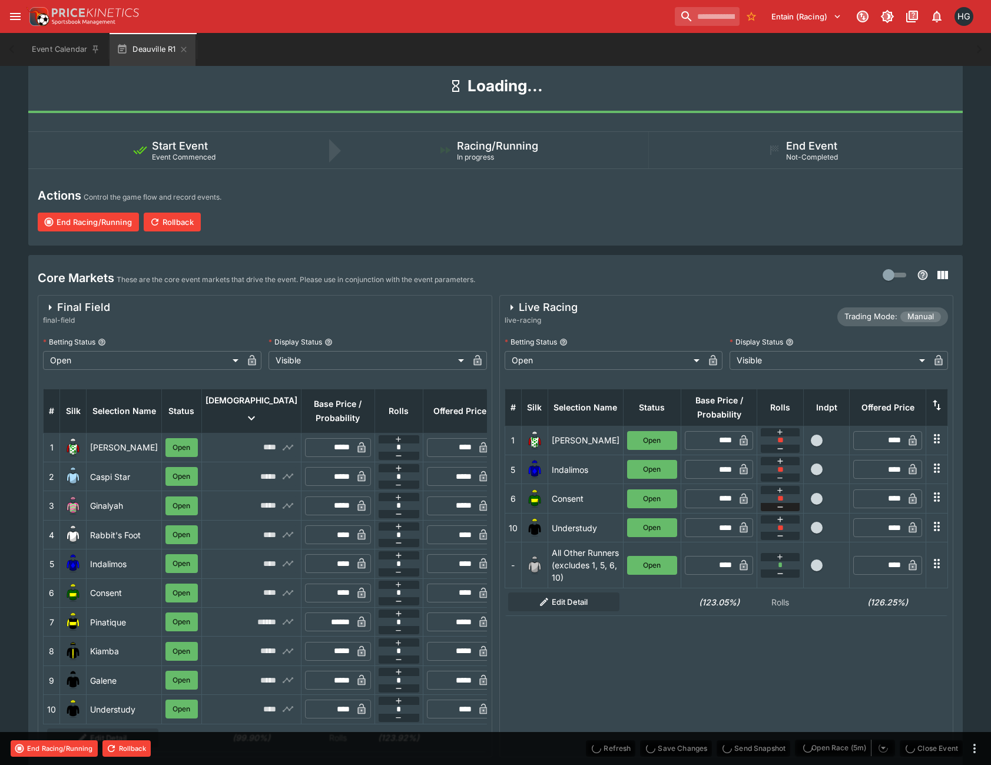 The width and height of the screenshot is (991, 765). What do you see at coordinates (95, 12) in the screenshot?
I see `img: PriceKinetics` at bounding box center [95, 12].